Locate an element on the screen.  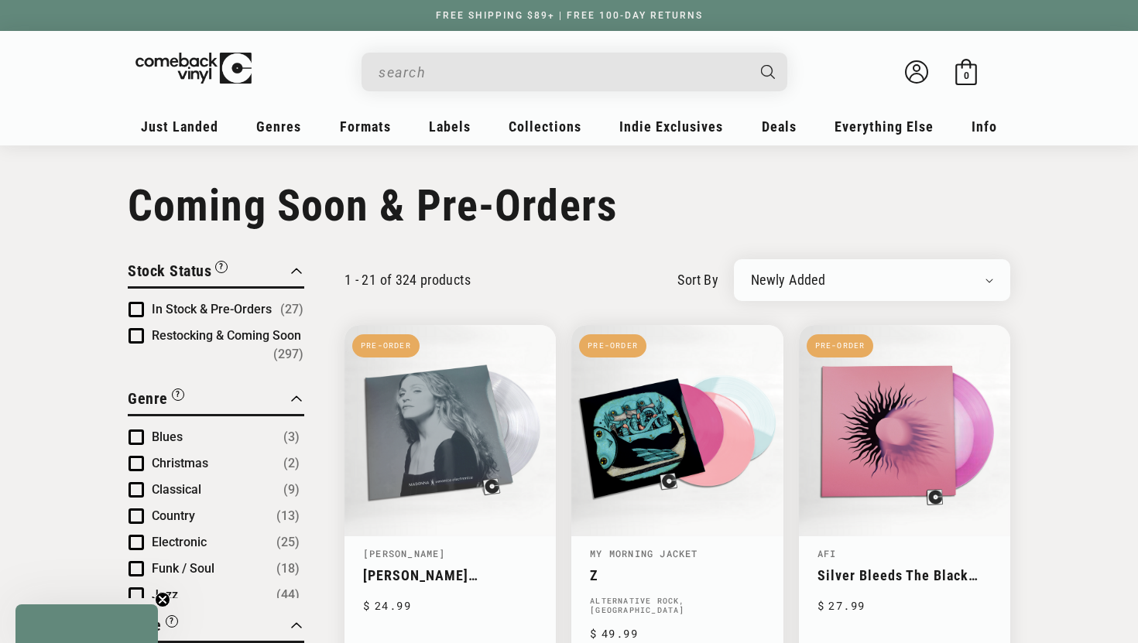
a: My Morning Jacket is located at coordinates (643, 554).